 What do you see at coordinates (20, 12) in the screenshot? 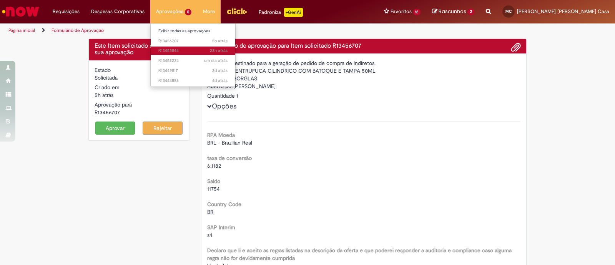
I see `img: ServiceNow` at bounding box center [20, 12].